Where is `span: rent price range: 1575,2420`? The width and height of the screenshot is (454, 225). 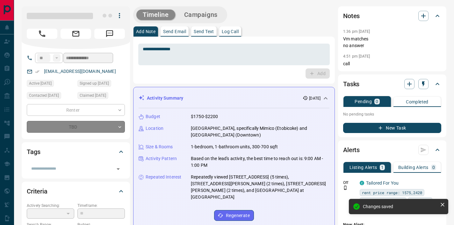 span: rent price range: 1575,2420 is located at coordinates (392, 193).